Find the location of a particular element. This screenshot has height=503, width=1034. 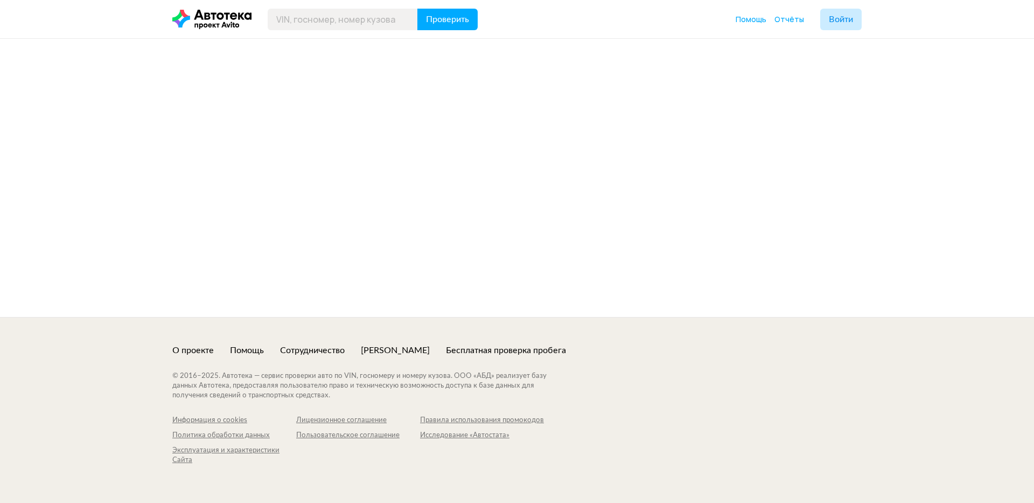

button: Войти is located at coordinates (841, 19).